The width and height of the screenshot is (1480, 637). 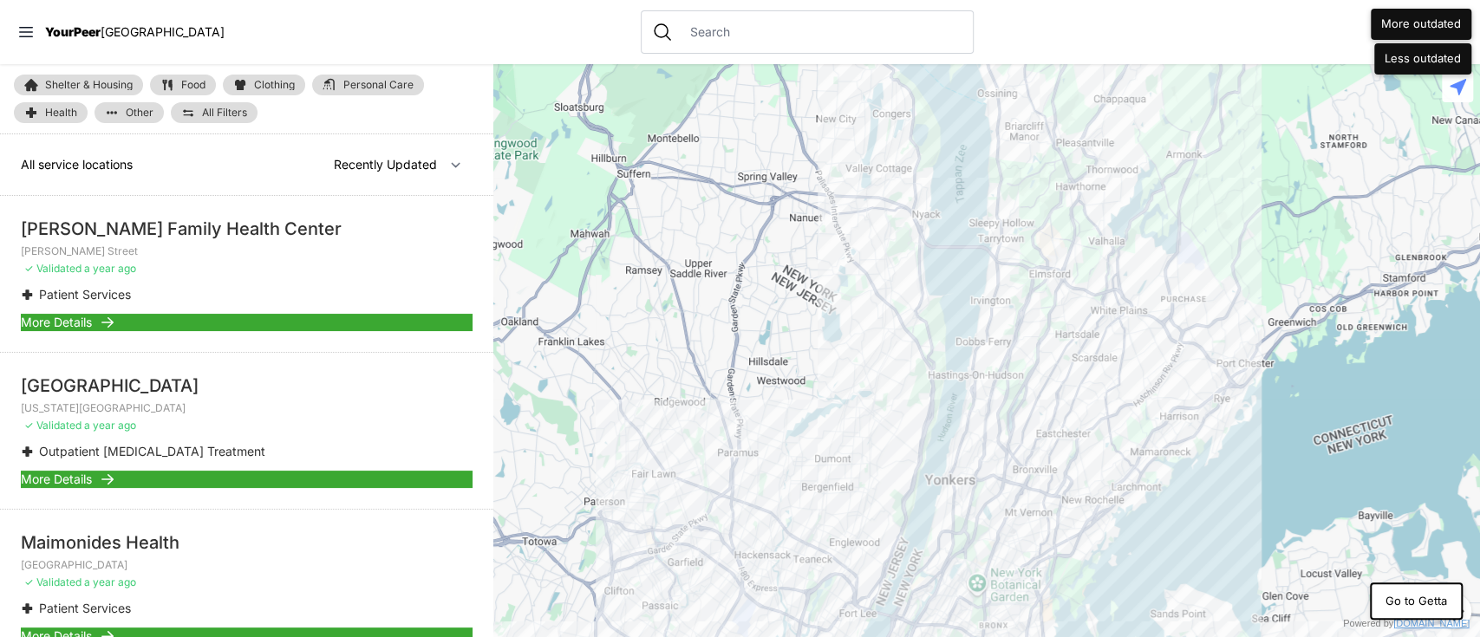 What do you see at coordinates (76, 164) in the screenshot?
I see `span: All service locations` at bounding box center [76, 164].